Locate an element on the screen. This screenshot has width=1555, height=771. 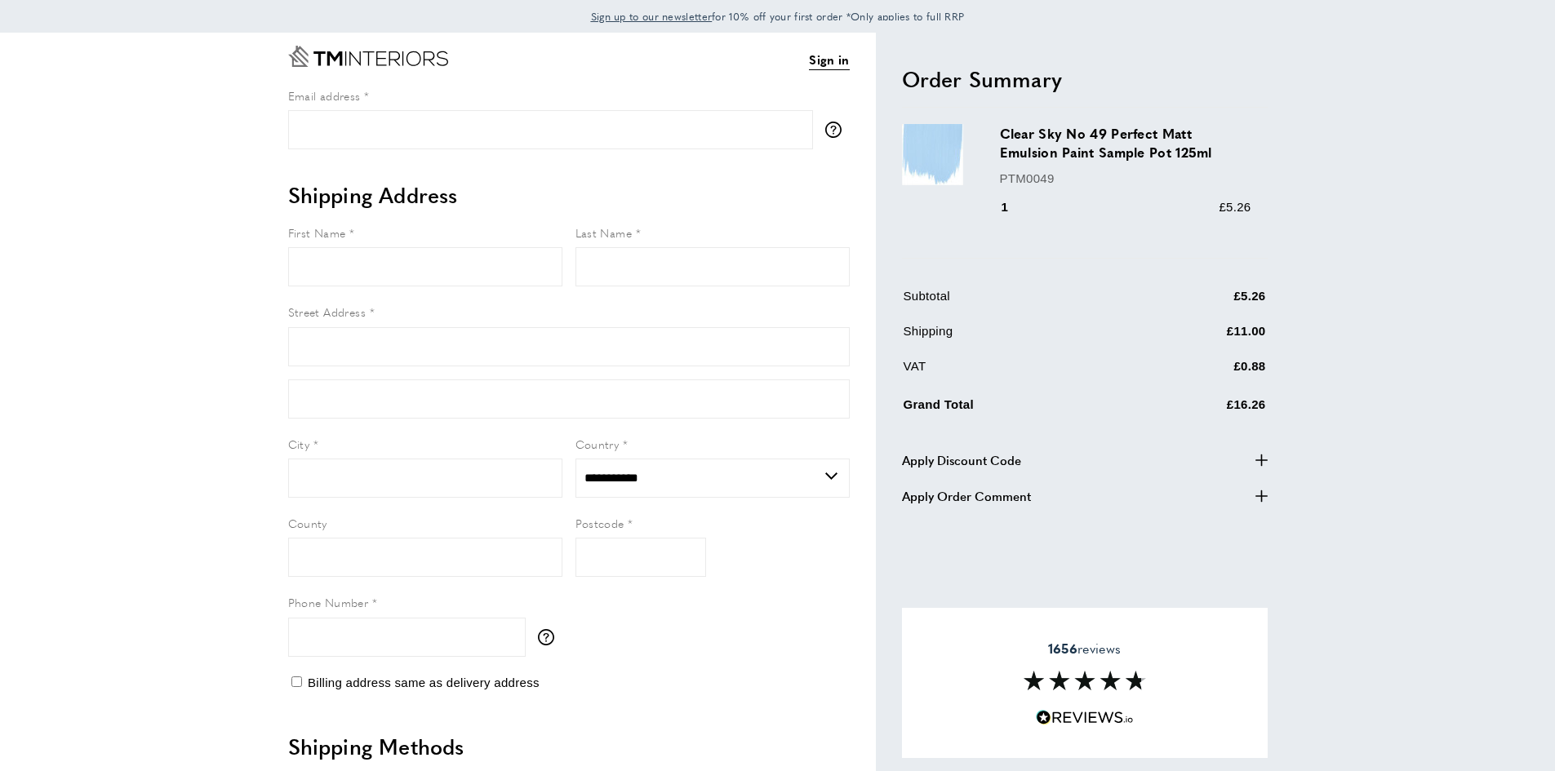
strong: 1656 is located at coordinates (1063, 648).